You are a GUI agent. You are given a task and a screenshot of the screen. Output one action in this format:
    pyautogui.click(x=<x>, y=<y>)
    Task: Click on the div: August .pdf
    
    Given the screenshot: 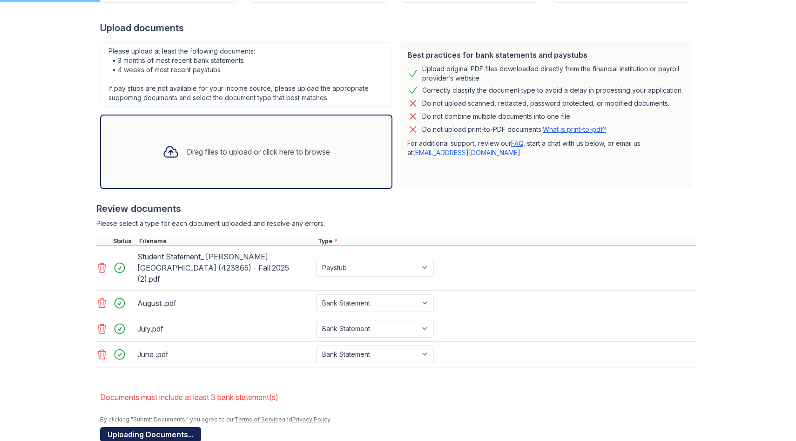 What is the action you would take?
    pyautogui.click(x=225, y=303)
    